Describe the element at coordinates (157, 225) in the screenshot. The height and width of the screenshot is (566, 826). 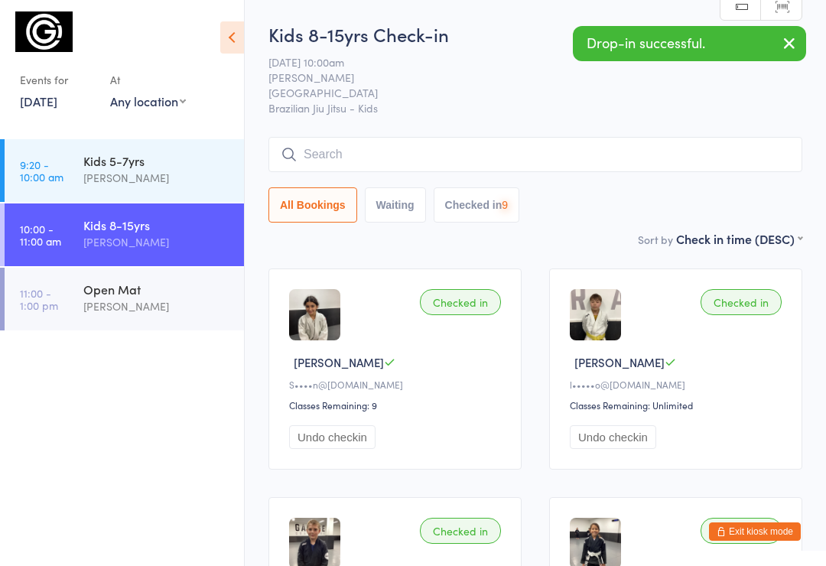
I see `div: Kids 8-15yrs` at that location.